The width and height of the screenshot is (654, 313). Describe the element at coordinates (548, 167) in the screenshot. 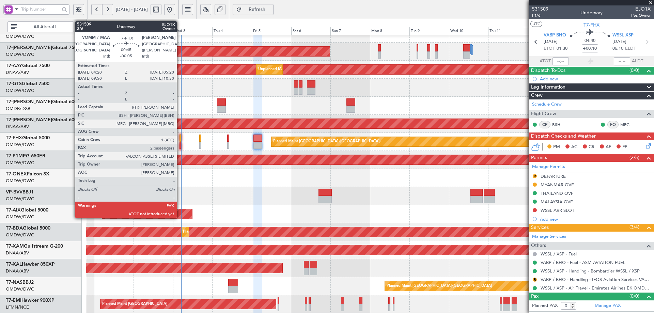

I see `a: Manage Permits` at that location.